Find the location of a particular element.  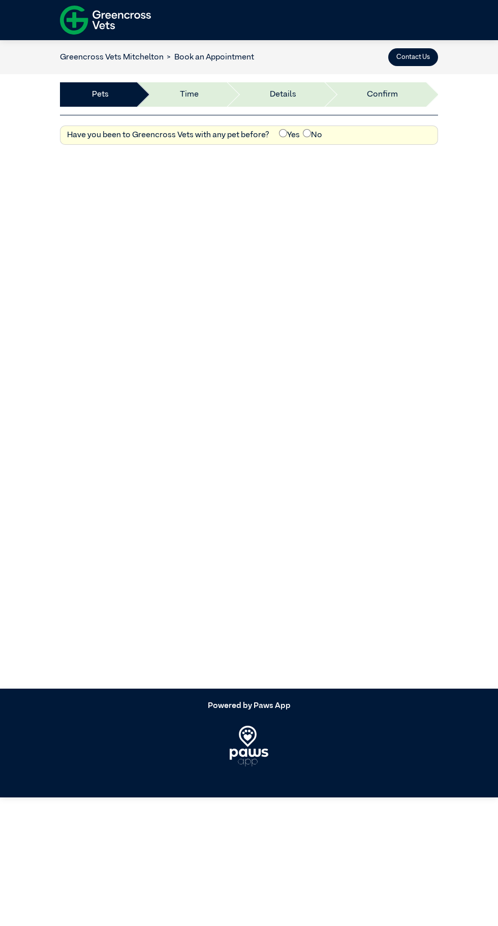

nav: breadcrumb is located at coordinates (157, 57).